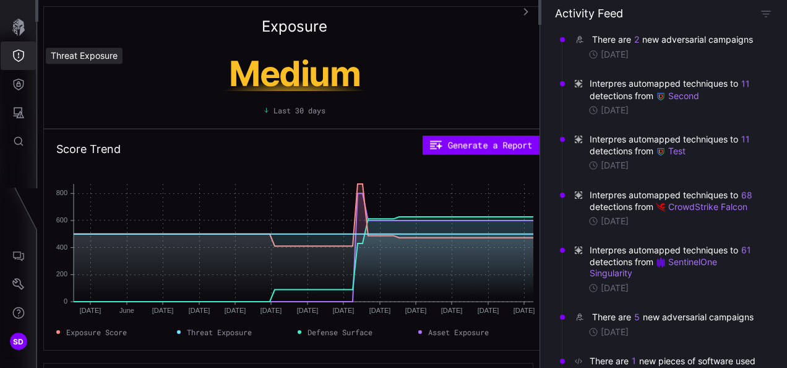 The image size is (787, 368). Describe the element at coordinates (661, 207) in the screenshot. I see `img: Demo CrowdStrike Falcon` at that location.